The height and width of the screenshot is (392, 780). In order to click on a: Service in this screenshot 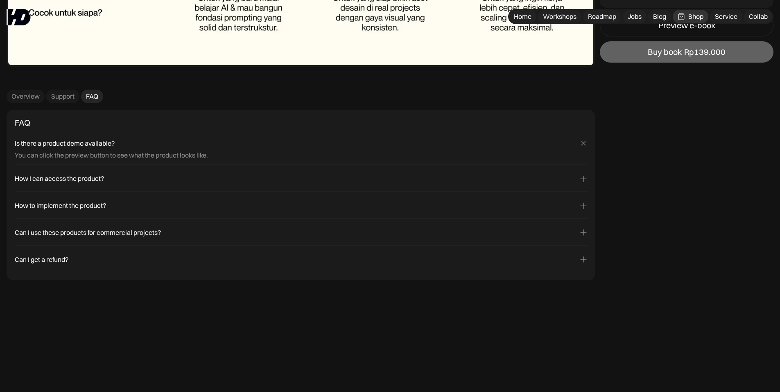, I will do `click(726, 16)`.